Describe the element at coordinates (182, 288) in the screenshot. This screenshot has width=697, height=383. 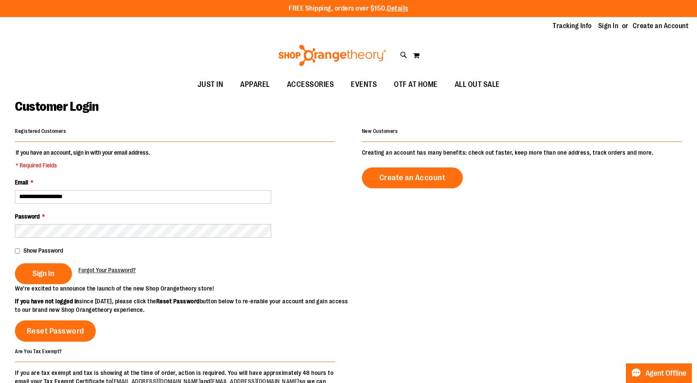
I see `p: We’re excited to announce the launch of the new Shop Orangetheory store!` at that location.